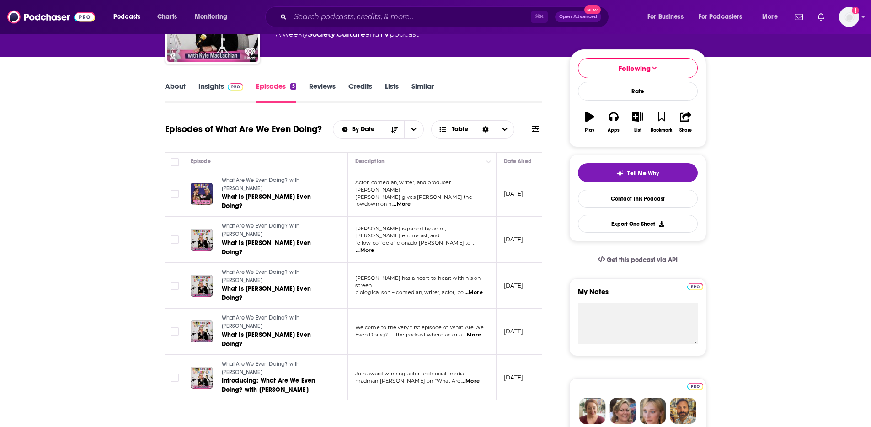 This screenshot has width=871, height=427. Describe the element at coordinates (643, 173) in the screenshot. I see `span: Tell Me Why` at that location.